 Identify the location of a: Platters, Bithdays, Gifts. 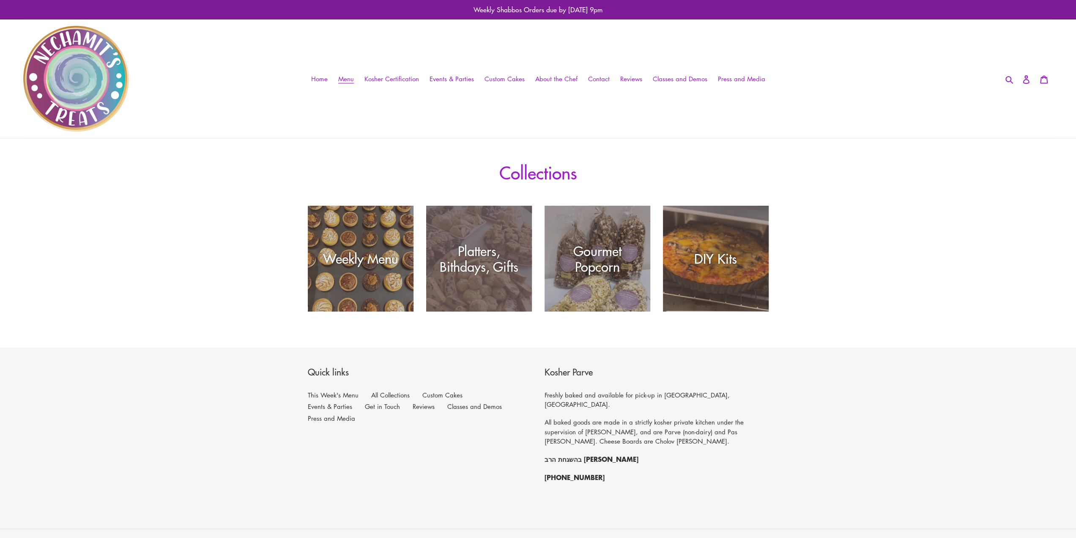
(479, 258).